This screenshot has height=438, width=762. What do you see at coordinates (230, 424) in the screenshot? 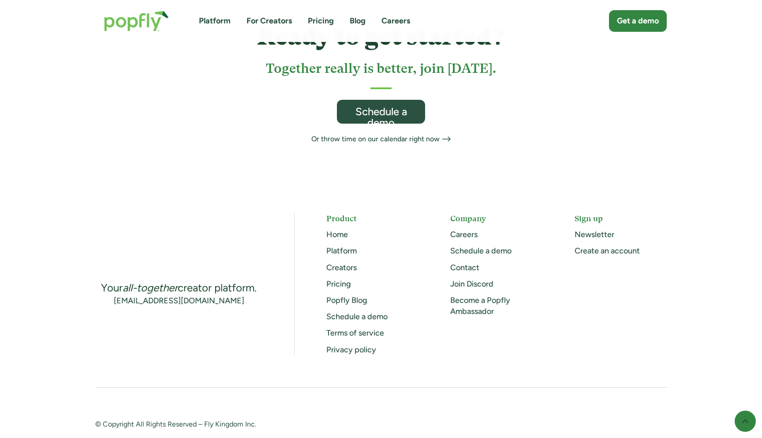
I see `div: © Copyright All Rights Reserved – Fly Kingdom Inc.` at bounding box center [230, 424].